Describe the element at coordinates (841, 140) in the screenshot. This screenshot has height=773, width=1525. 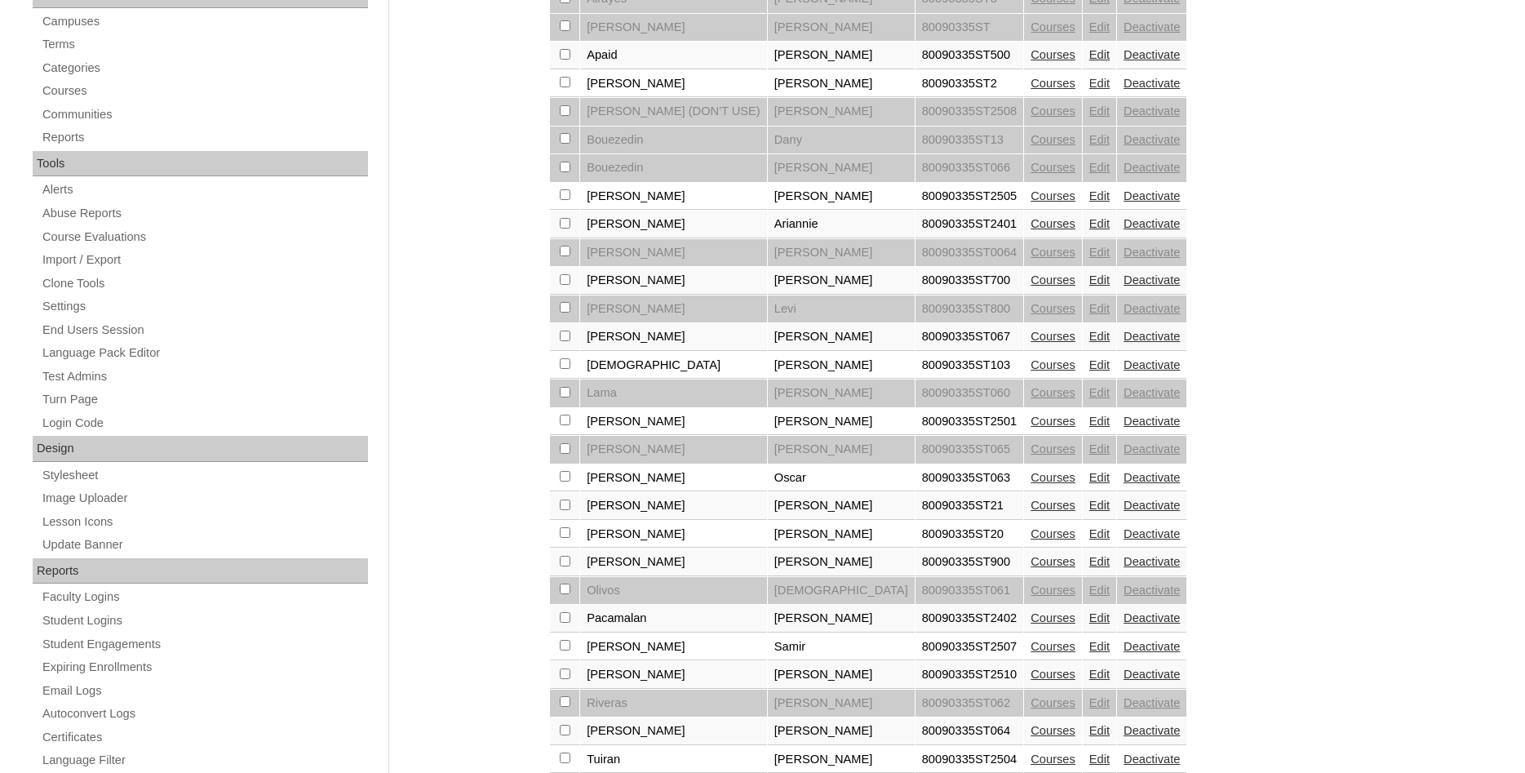
I see `td: Dany` at that location.